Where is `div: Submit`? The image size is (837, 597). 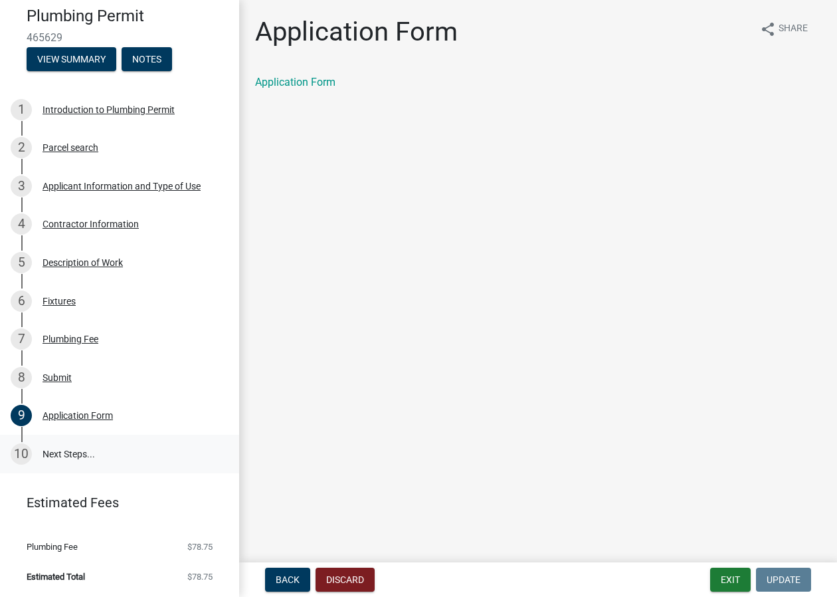
div: Submit is located at coordinates (57, 377).